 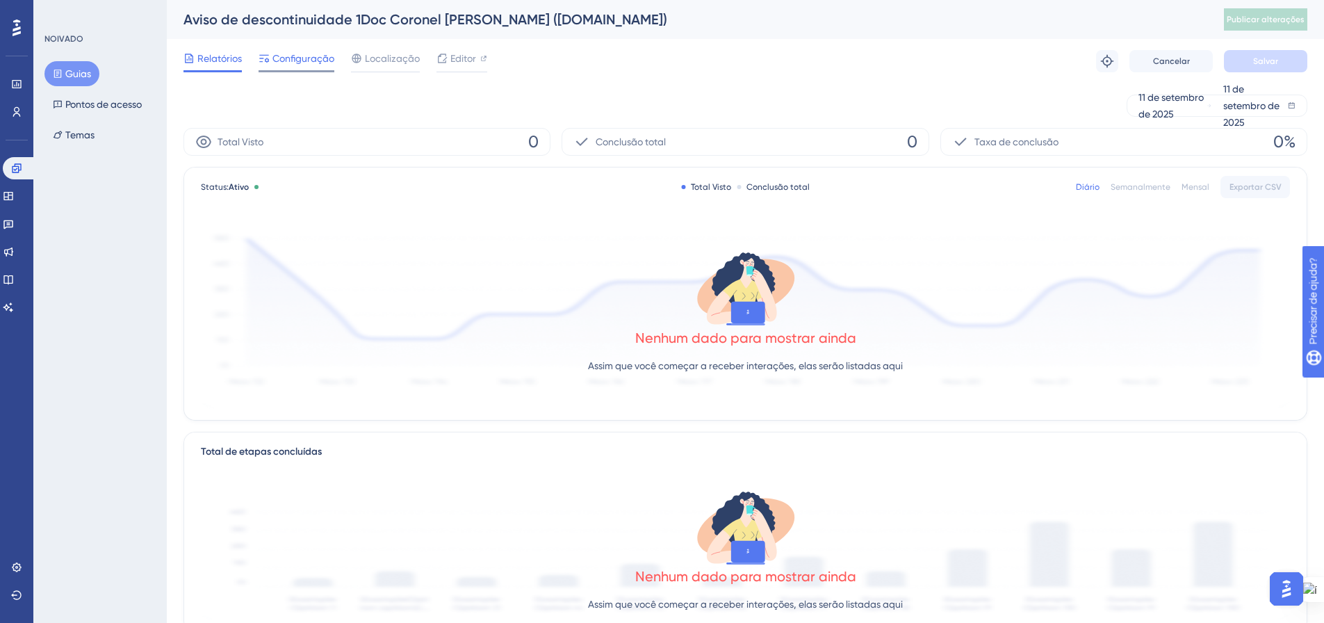 What do you see at coordinates (1140, 187) in the screenshot?
I see `font: Semanalmente` at bounding box center [1140, 187].